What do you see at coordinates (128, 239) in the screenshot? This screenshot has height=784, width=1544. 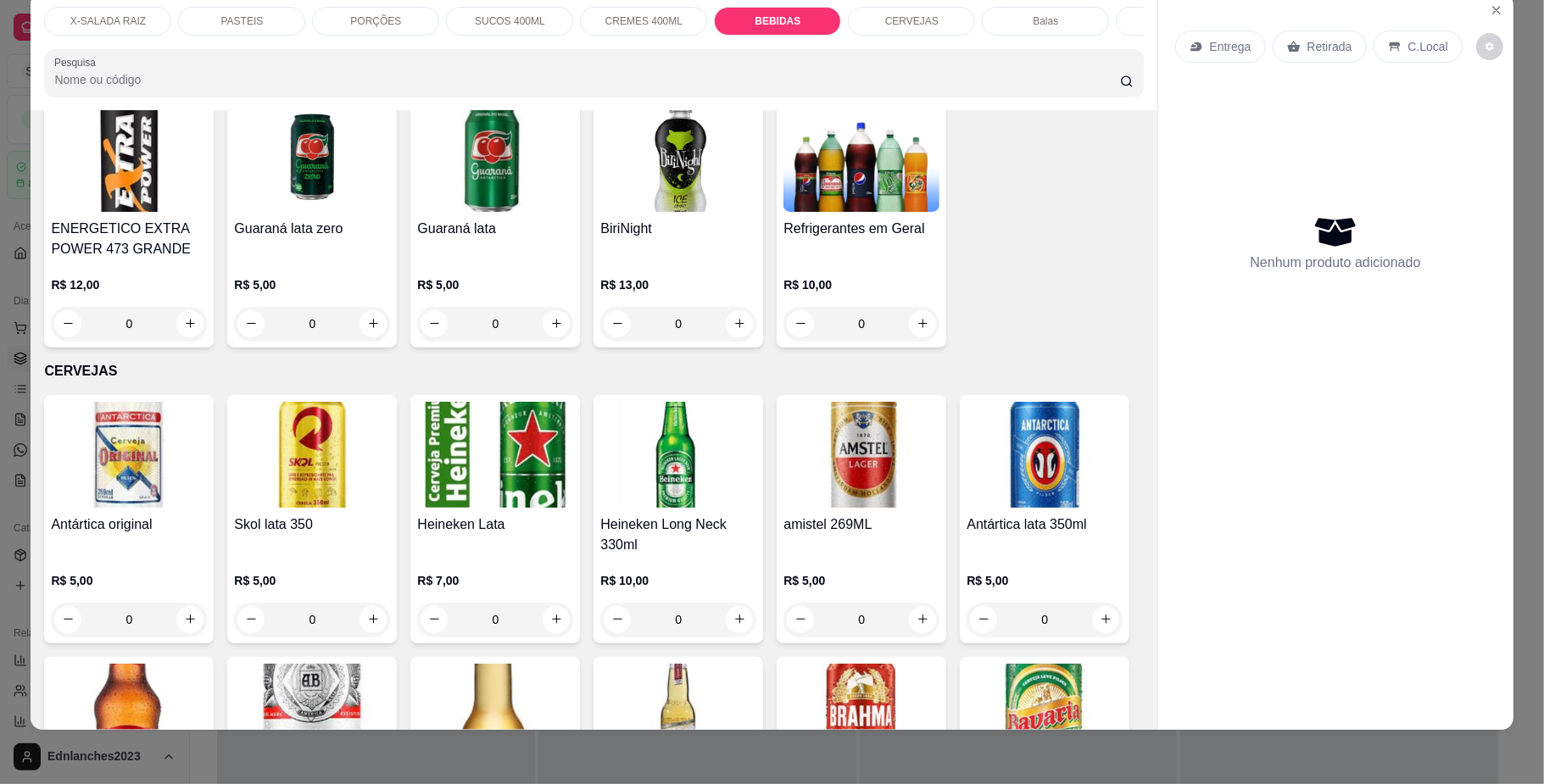 I see `h4: ENERGETICO EXTRA POWER 473 GRANDE` at bounding box center [128, 239].